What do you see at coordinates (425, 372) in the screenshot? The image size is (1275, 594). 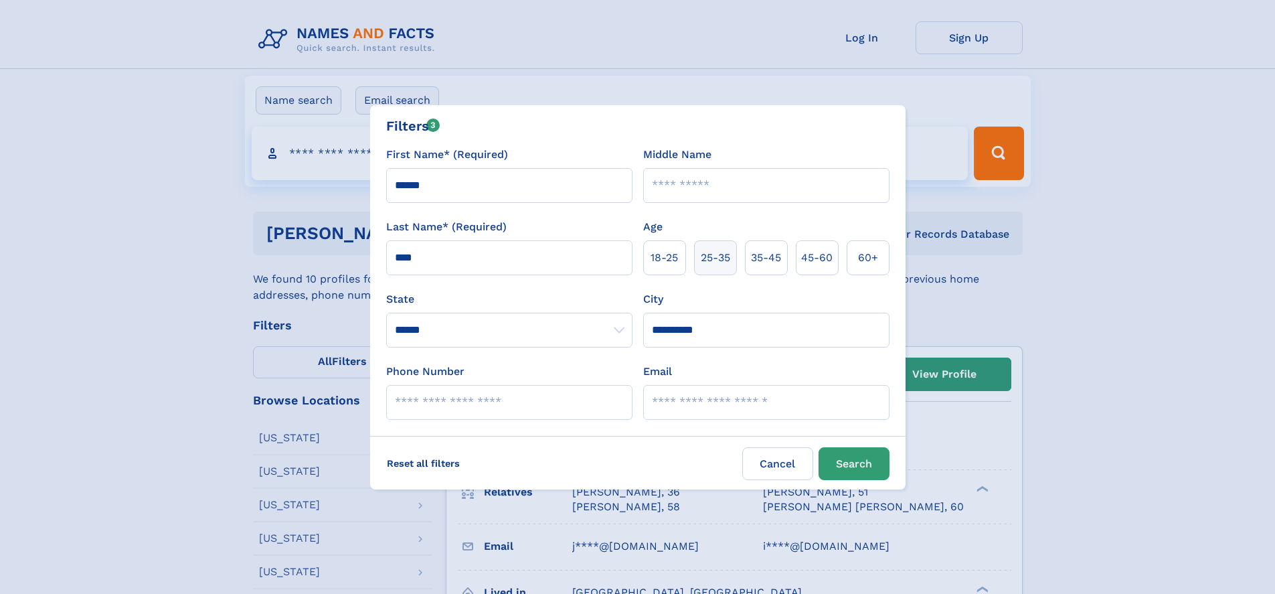 I see `label: Phone Number` at bounding box center [425, 372].